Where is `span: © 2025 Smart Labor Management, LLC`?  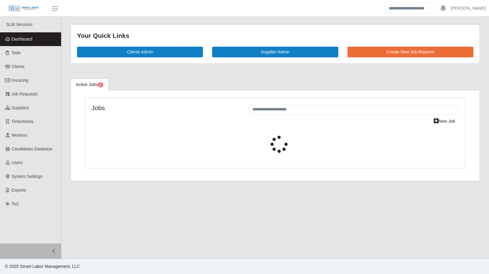
span: © 2025 Smart Labor Management, LLC is located at coordinates (42, 267).